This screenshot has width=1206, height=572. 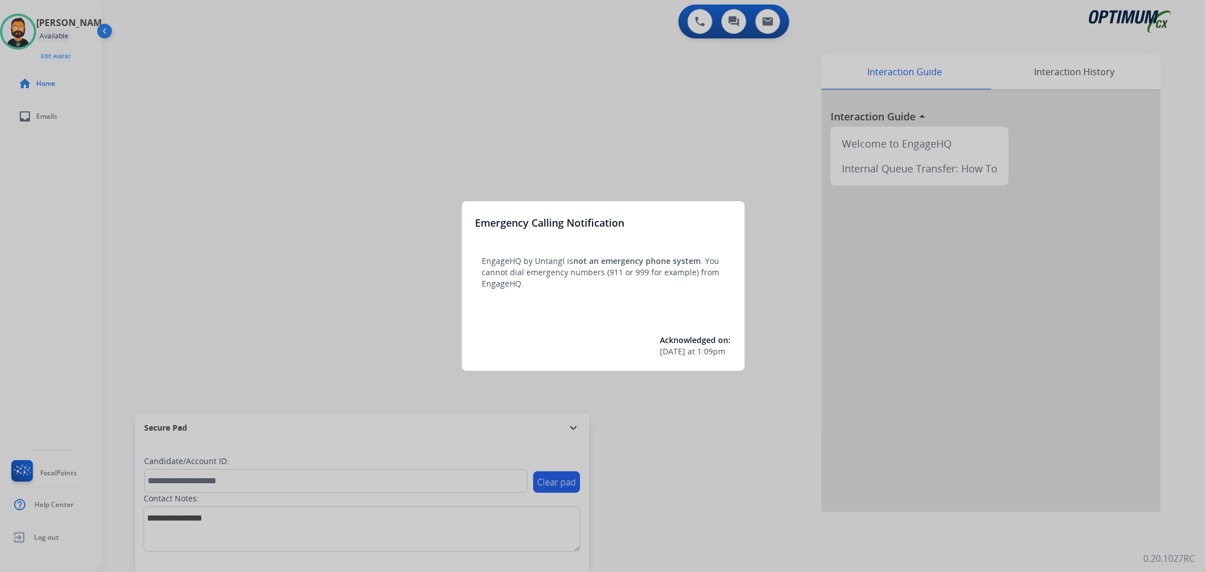 I want to click on div: at, so click(x=696, y=352).